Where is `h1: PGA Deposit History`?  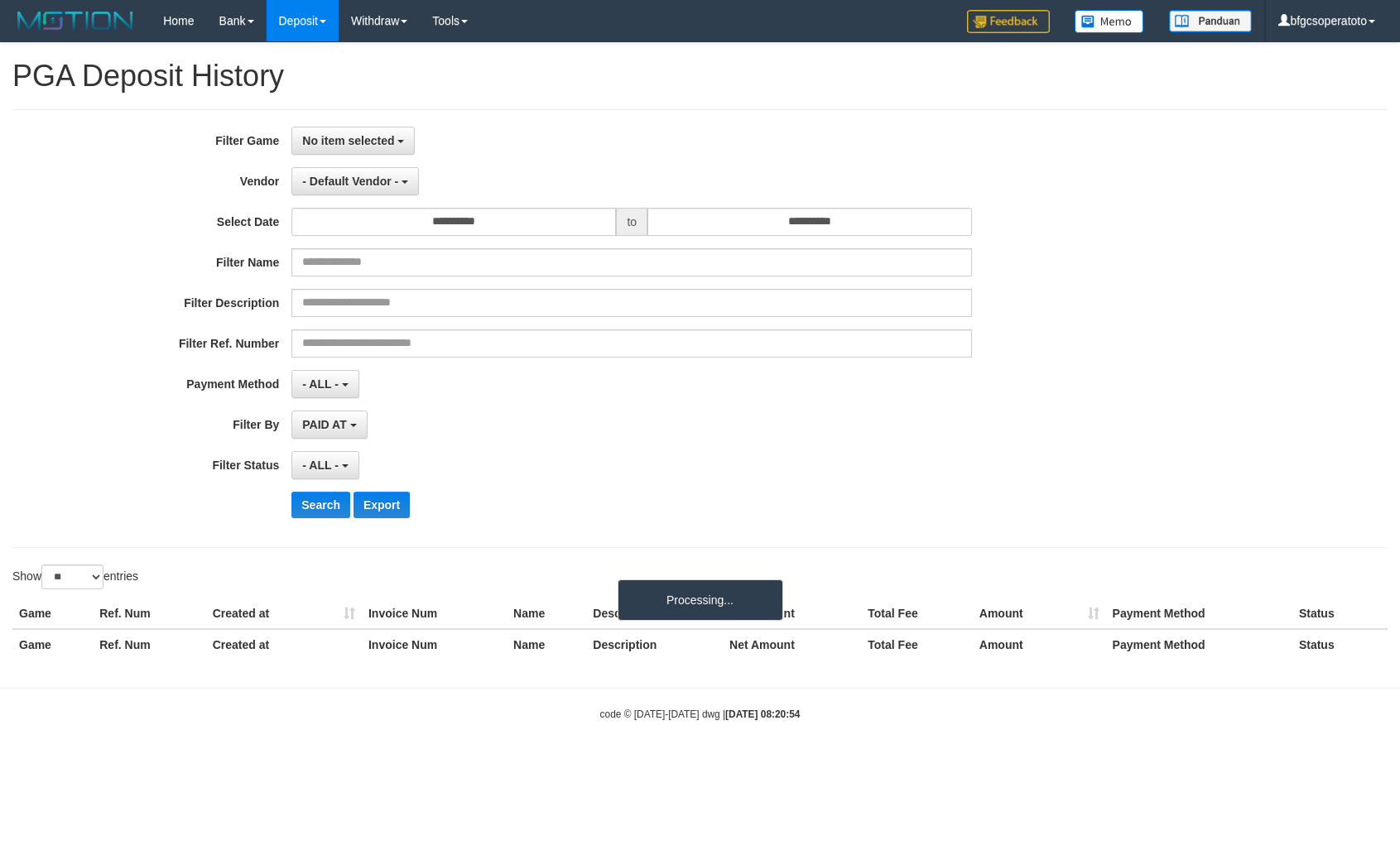
h1: PGA Deposit History is located at coordinates (700, 76).